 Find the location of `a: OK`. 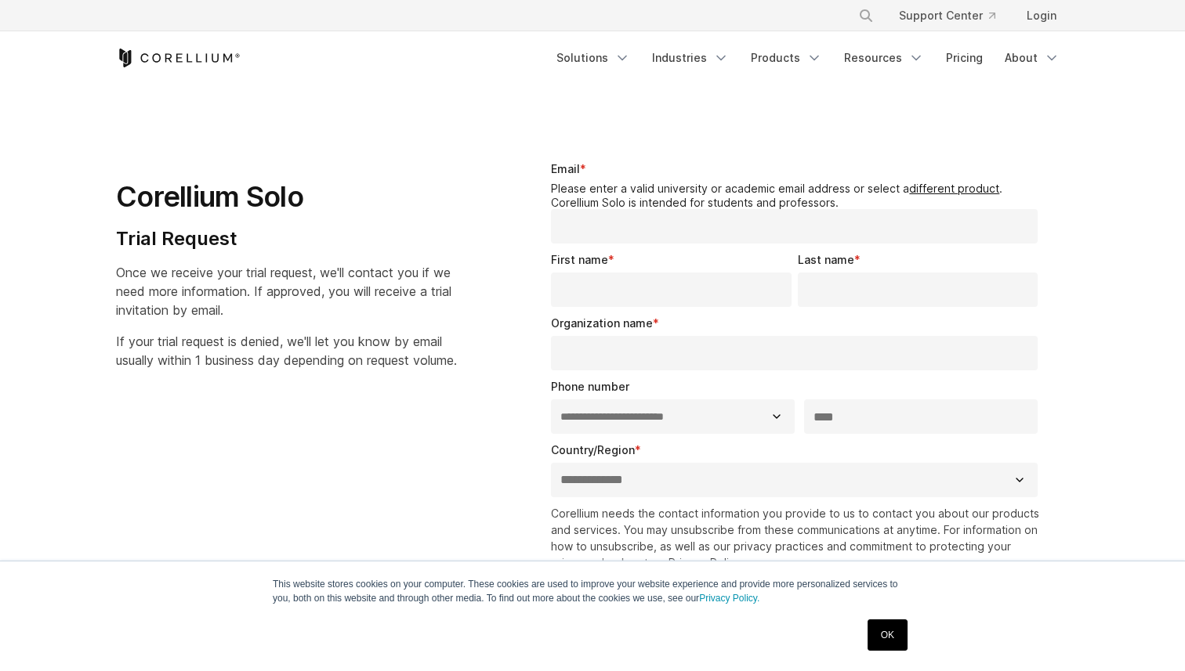

a: OK is located at coordinates (887, 635).